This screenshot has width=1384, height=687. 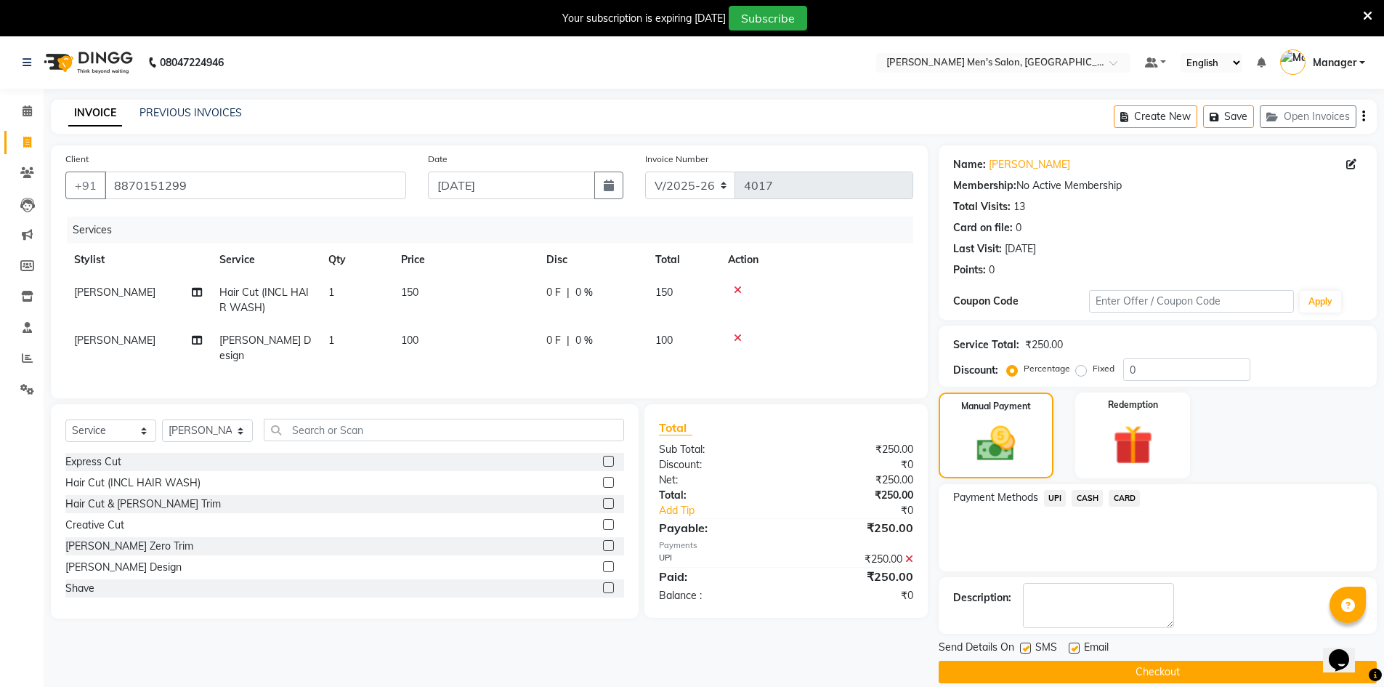 What do you see at coordinates (982, 597) in the screenshot?
I see `div: Description:` at bounding box center [982, 597].